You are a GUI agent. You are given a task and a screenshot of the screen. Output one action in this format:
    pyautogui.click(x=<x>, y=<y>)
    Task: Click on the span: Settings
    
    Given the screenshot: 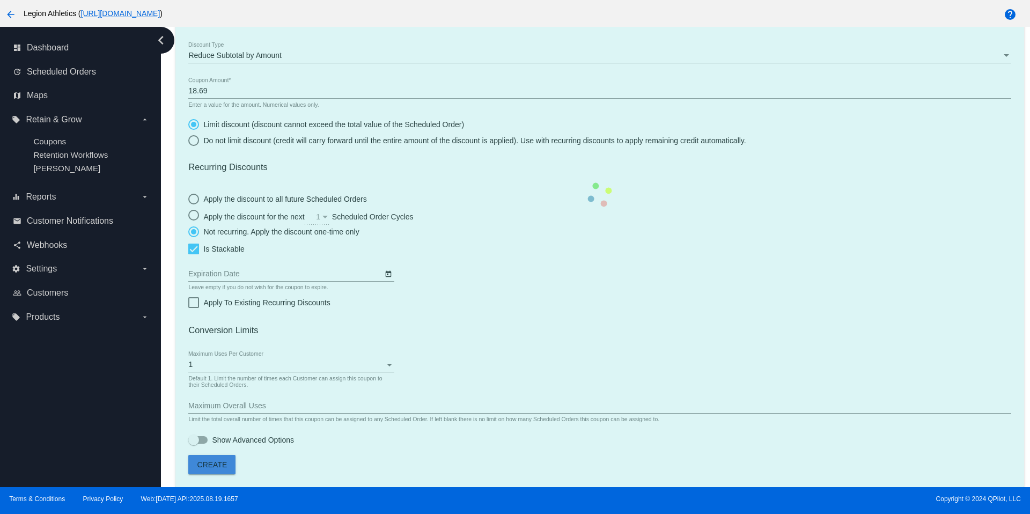 What is the action you would take?
    pyautogui.click(x=41, y=269)
    